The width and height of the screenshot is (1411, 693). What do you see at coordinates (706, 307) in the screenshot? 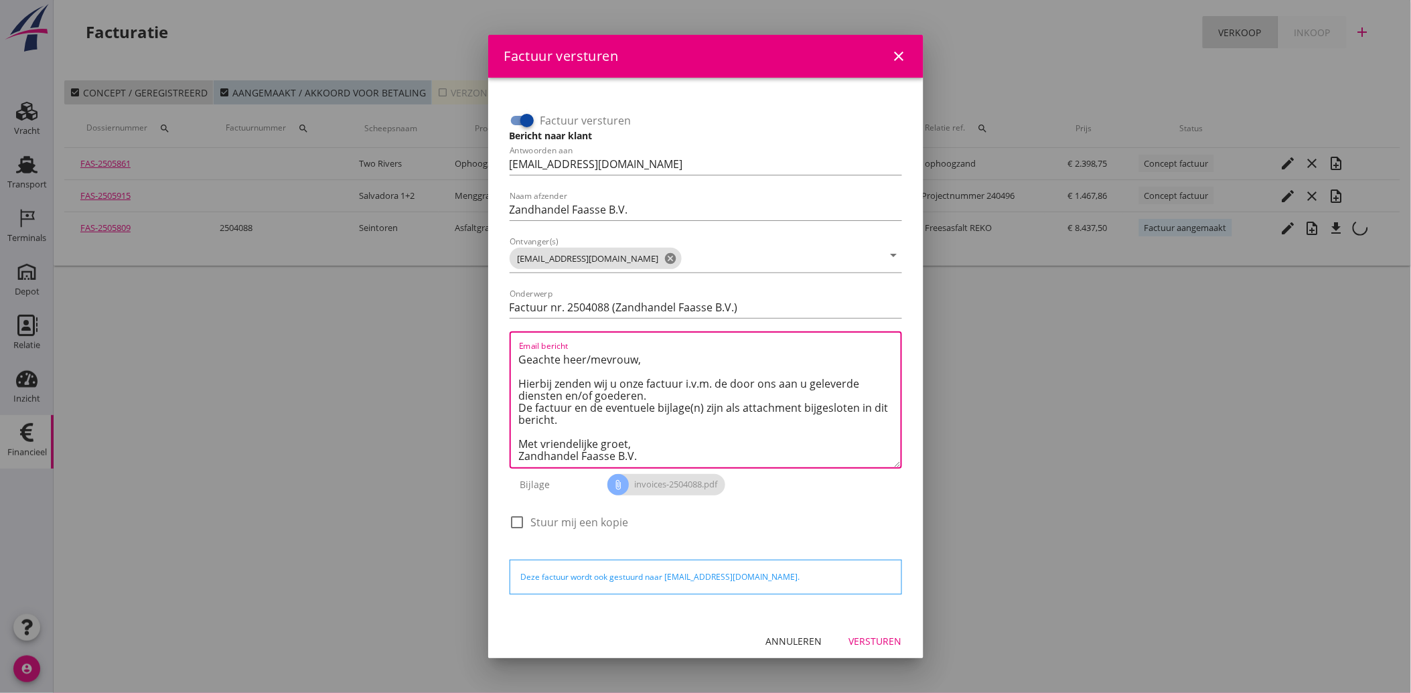
I see `input: Onderwerp` at bounding box center [706, 307].